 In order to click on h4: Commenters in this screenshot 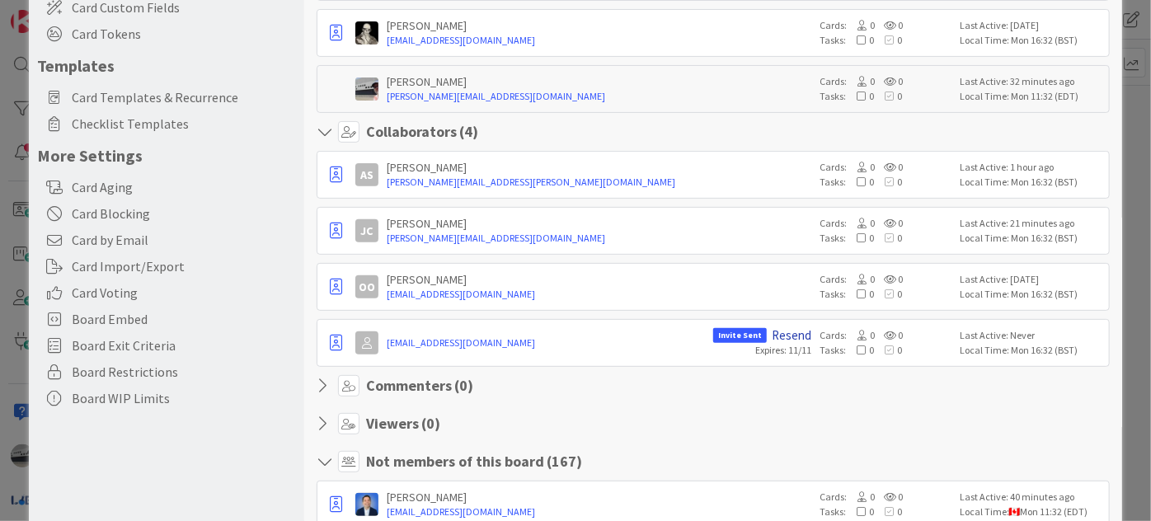, I will do `click(420, 386)`.